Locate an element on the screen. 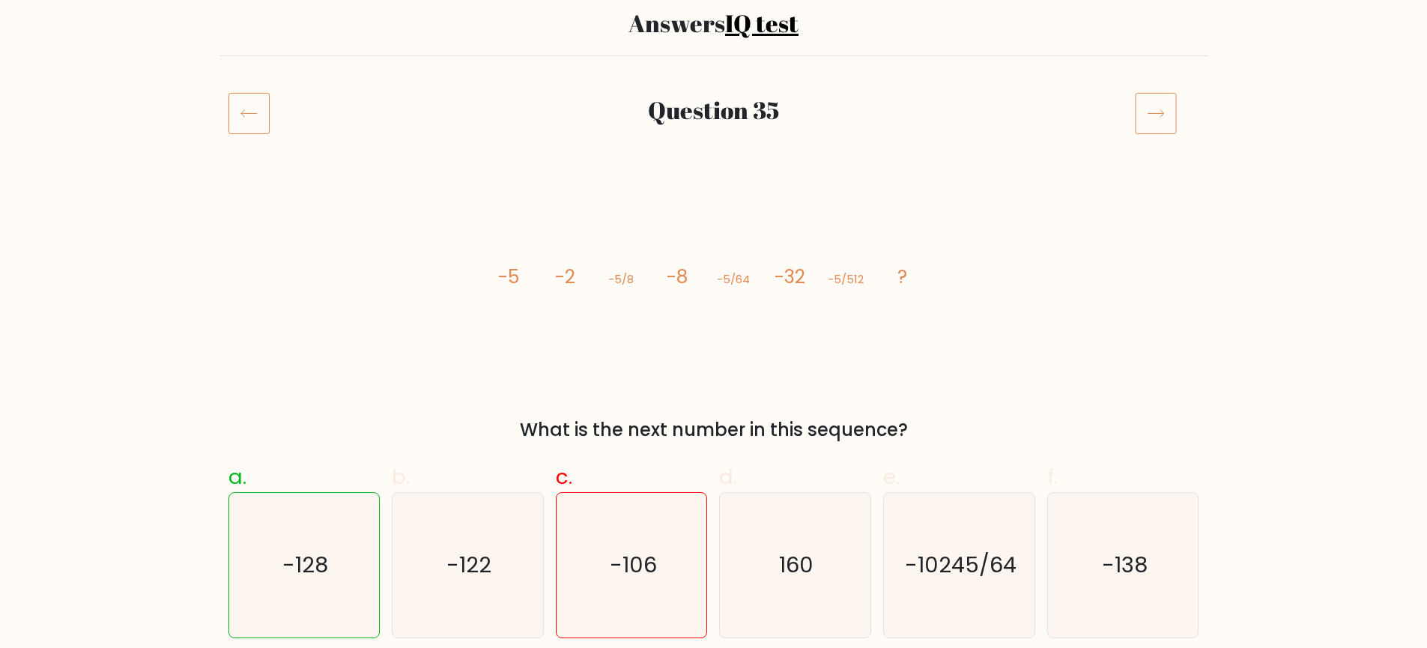  text: 160 is located at coordinates (797, 565).